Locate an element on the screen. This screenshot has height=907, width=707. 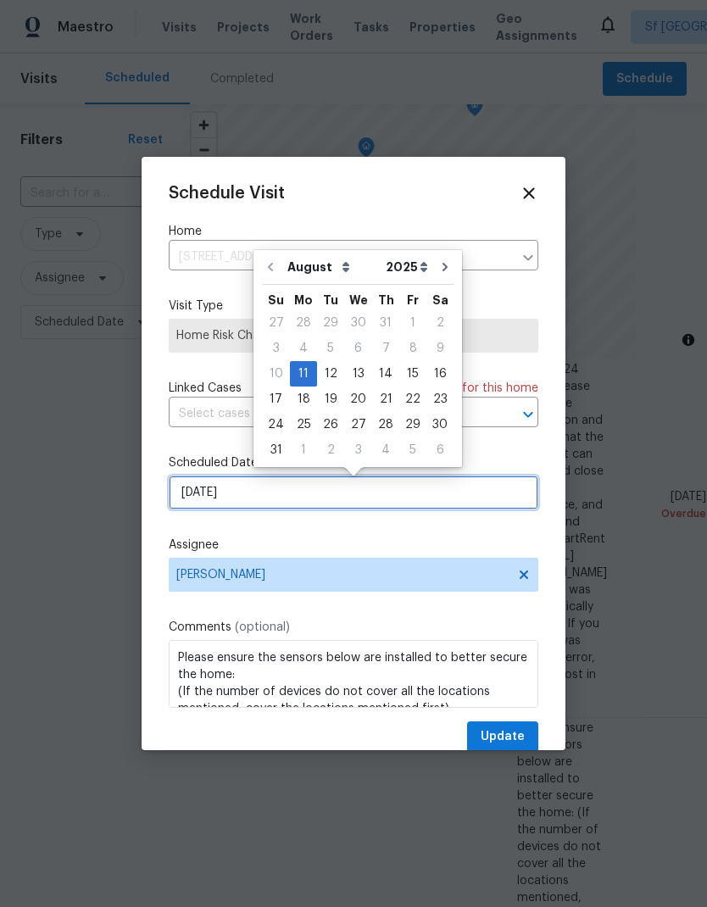
div: 6 is located at coordinates (440, 450).